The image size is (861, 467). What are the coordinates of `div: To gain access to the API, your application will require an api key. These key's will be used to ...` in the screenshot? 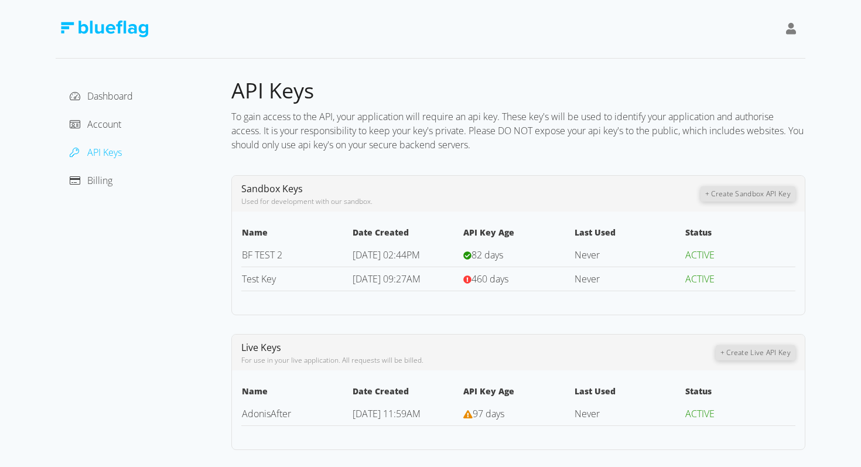 It's located at (518, 131).